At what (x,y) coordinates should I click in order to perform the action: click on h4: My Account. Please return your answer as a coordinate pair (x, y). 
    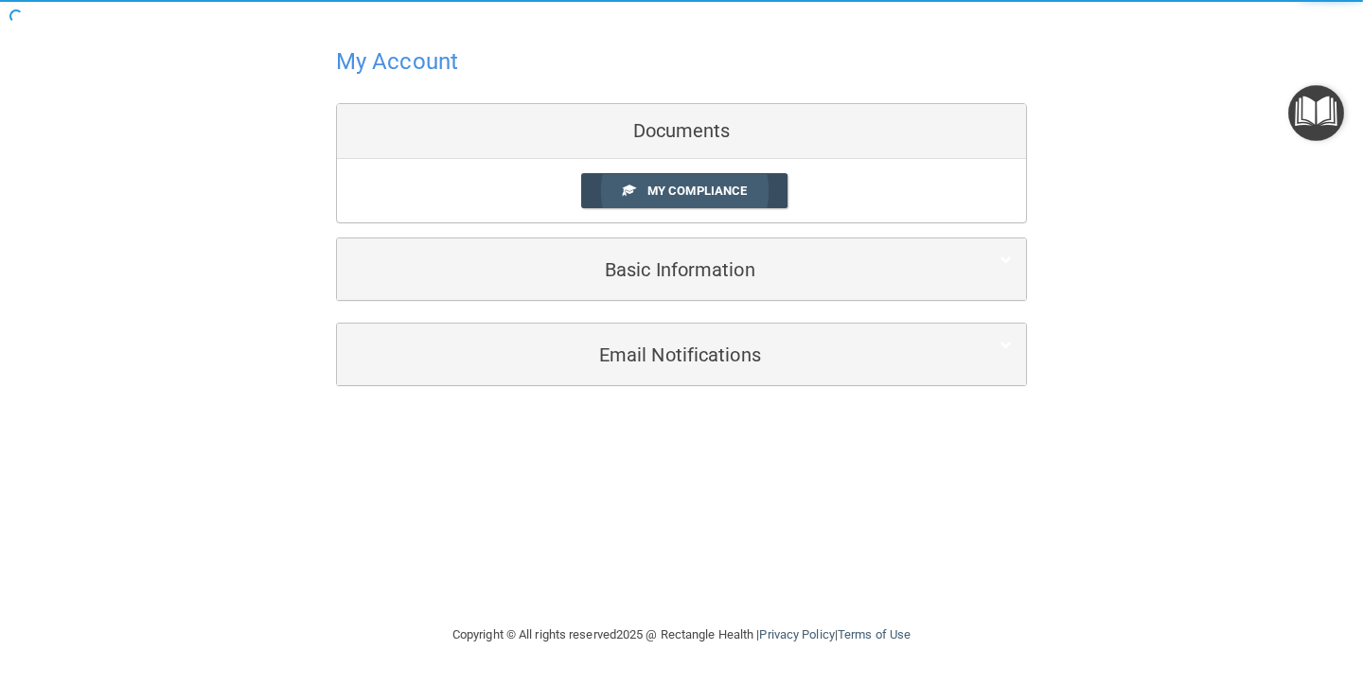
    Looking at the image, I should click on (397, 62).